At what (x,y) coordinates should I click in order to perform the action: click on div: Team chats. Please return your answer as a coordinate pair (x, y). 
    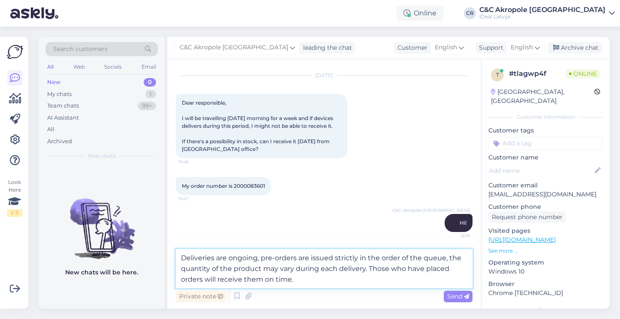
    Looking at the image, I should click on (63, 106).